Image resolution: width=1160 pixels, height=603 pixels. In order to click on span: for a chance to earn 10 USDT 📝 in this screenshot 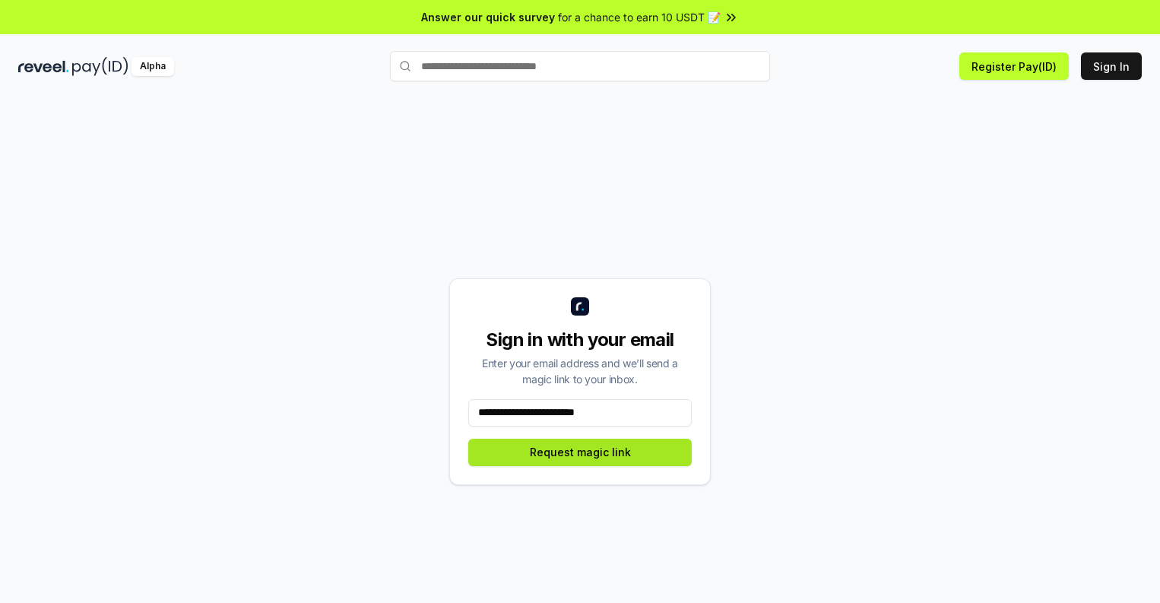, I will do `click(639, 17)`.